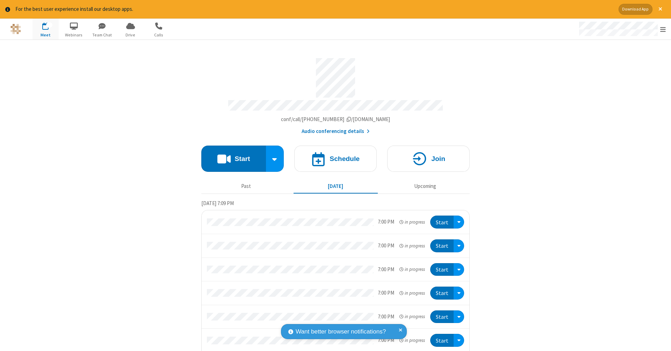 The width and height of the screenshot is (671, 351). Describe the element at coordinates (336, 94) in the screenshot. I see `section: Account details` at that location.